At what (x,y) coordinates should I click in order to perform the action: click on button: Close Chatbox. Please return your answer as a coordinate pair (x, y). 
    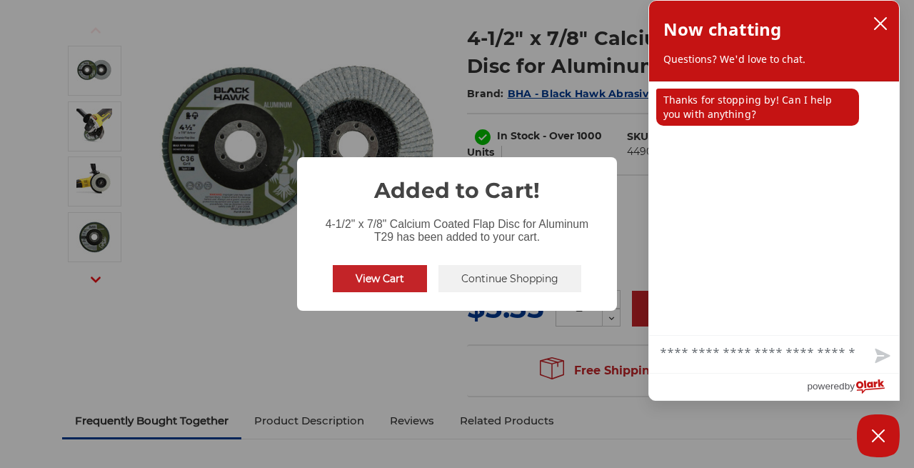
    Looking at the image, I should click on (879, 436).